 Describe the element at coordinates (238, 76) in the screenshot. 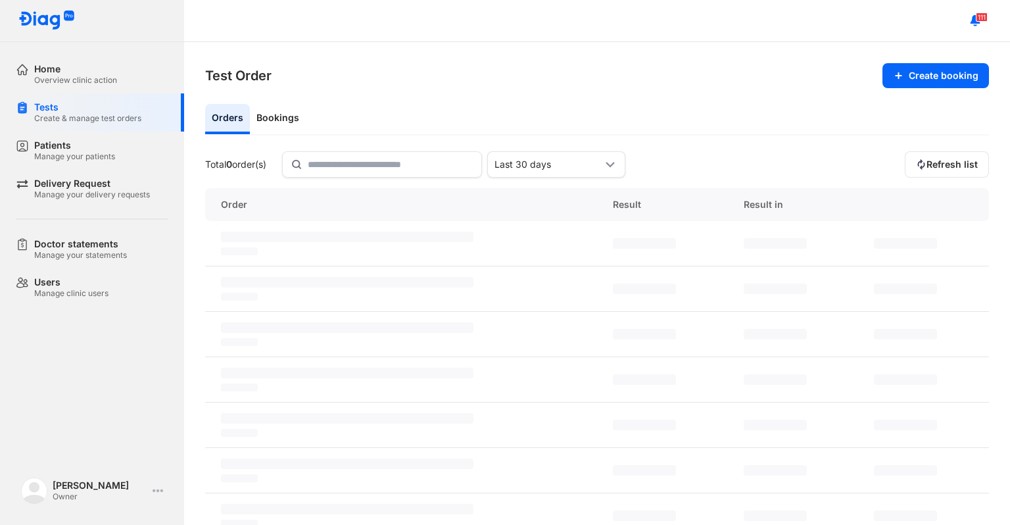

I see `h3: Test Order` at that location.